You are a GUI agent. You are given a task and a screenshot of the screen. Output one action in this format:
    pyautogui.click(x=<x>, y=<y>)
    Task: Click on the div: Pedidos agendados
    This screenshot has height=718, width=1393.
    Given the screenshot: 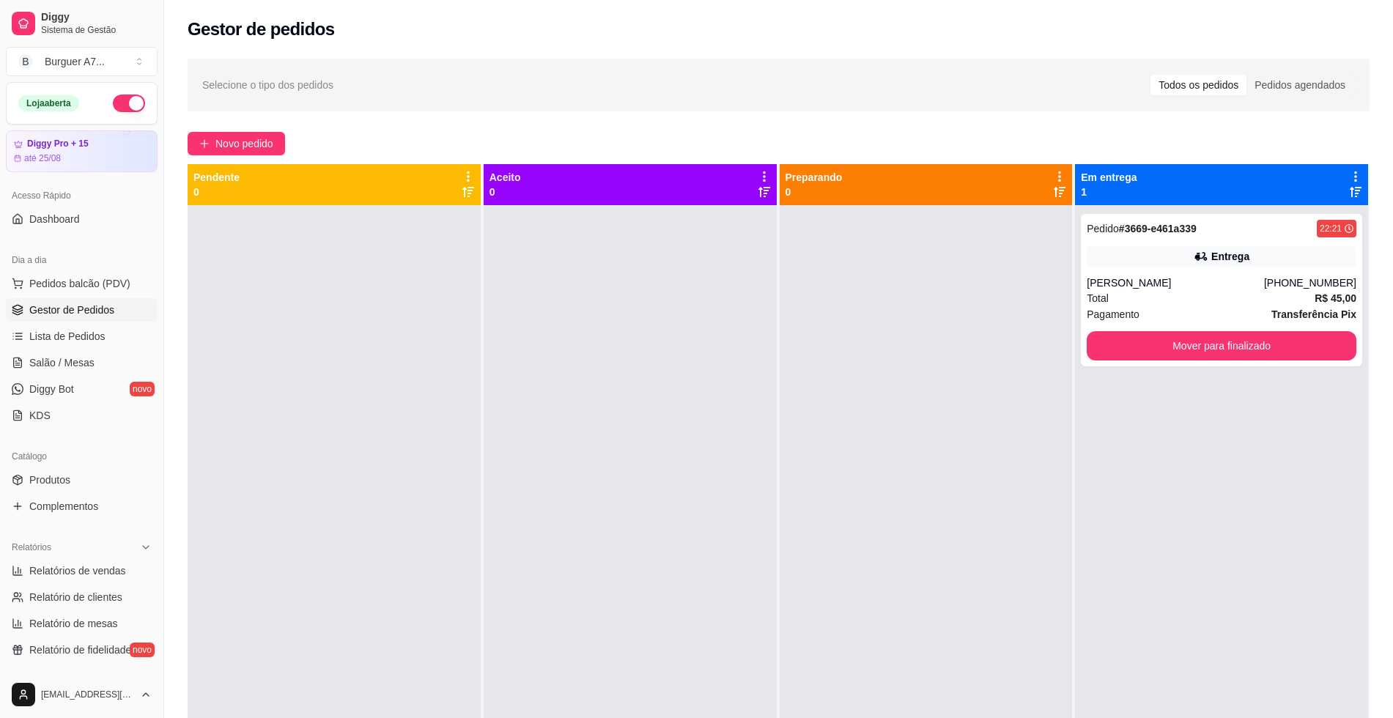 What is the action you would take?
    pyautogui.click(x=1300, y=85)
    